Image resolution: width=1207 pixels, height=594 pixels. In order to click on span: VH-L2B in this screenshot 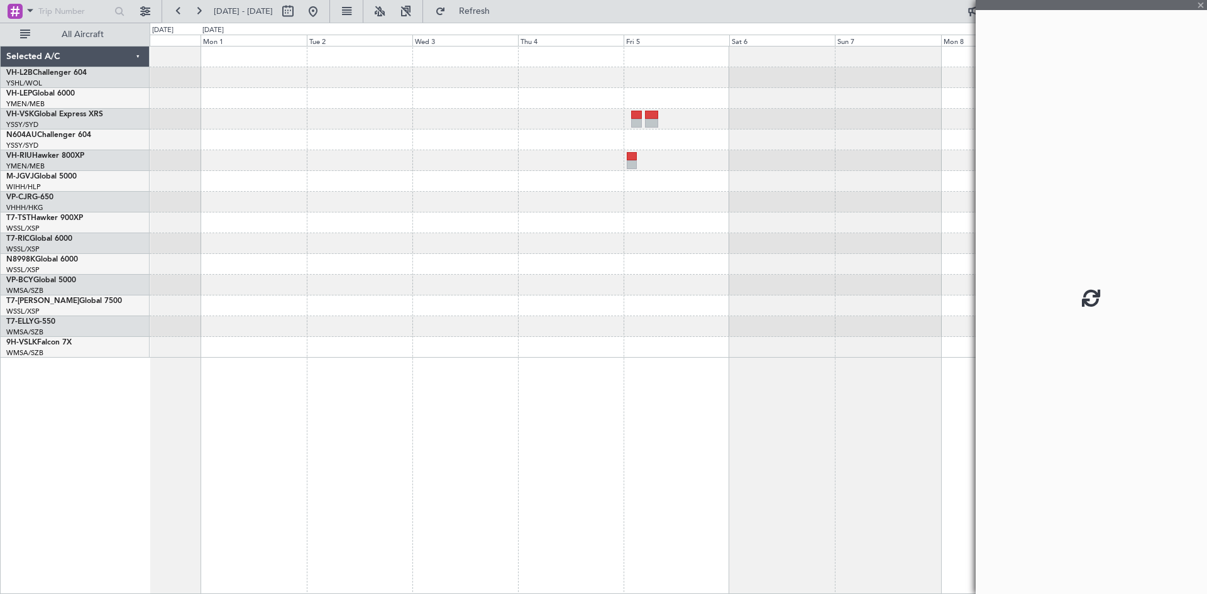, I will do `click(19, 73)`.